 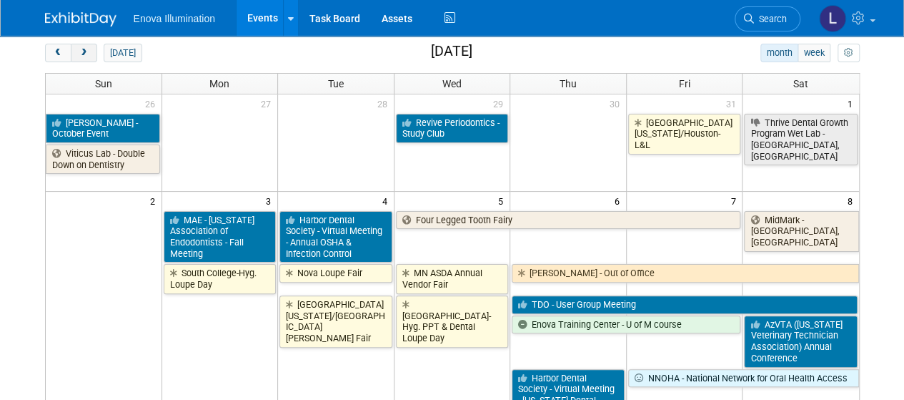 What do you see at coordinates (104, 84) in the screenshot?
I see `span: Sun` at bounding box center [104, 84].